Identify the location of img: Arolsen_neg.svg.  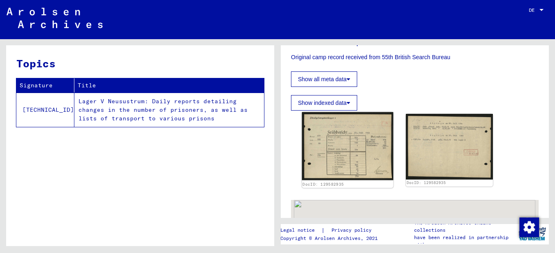
(54, 18).